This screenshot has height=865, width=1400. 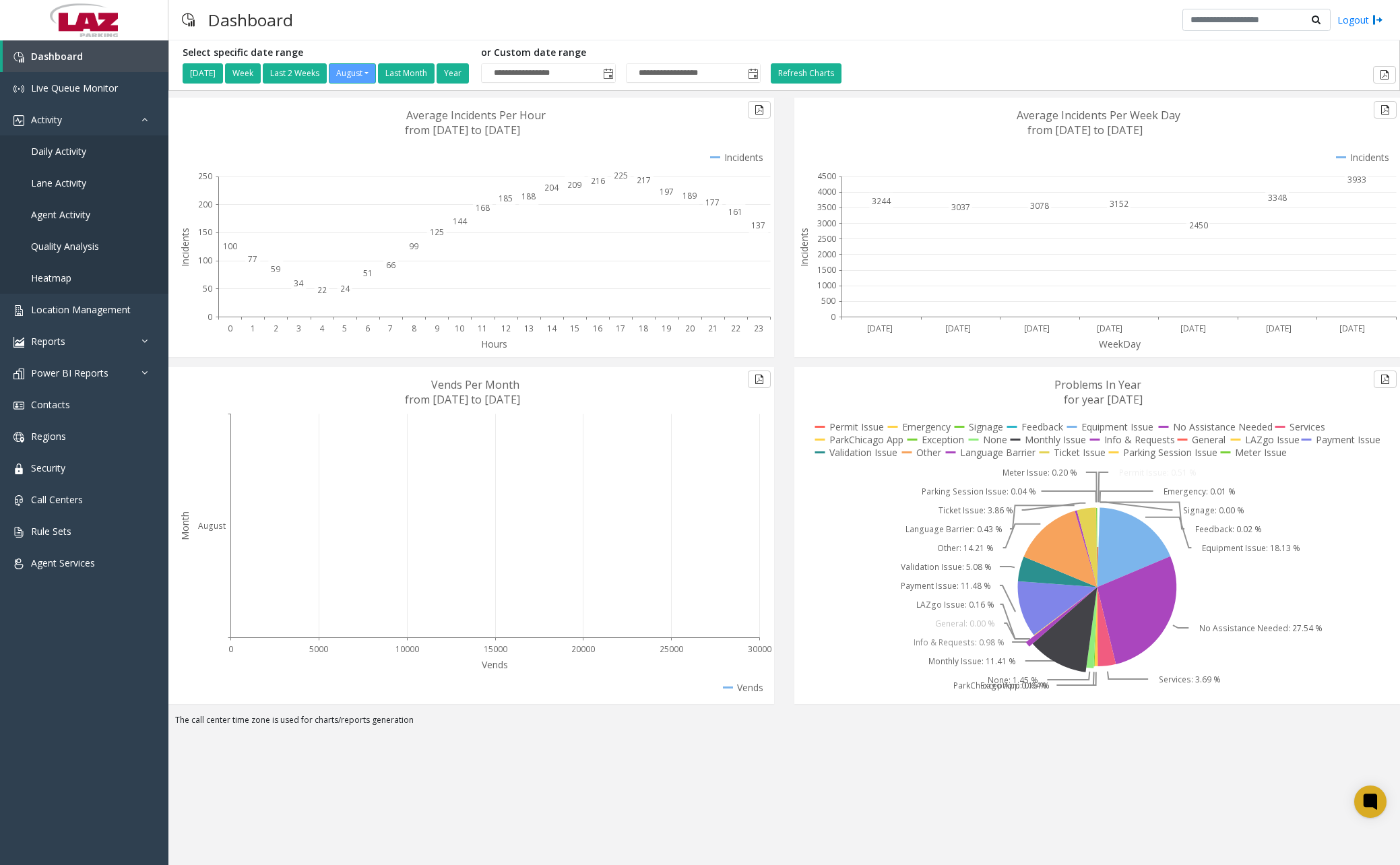 What do you see at coordinates (1001, 685) in the screenshot?
I see `text: ParkChicago App: 0.64 %` at bounding box center [1001, 685].